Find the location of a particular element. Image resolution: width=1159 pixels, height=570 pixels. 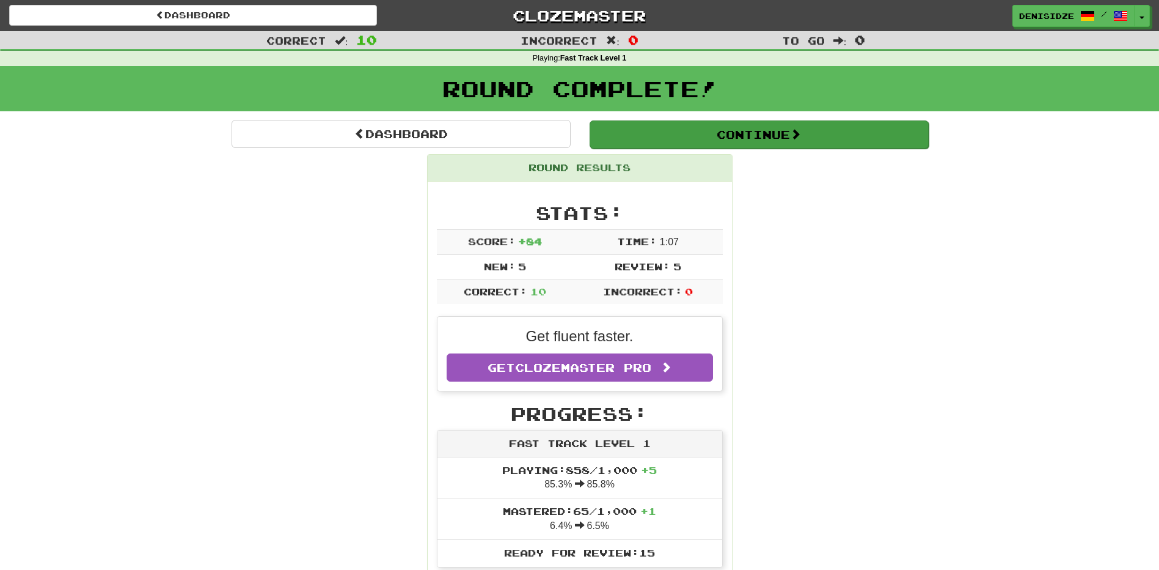

span: New: is located at coordinates (500, 266).